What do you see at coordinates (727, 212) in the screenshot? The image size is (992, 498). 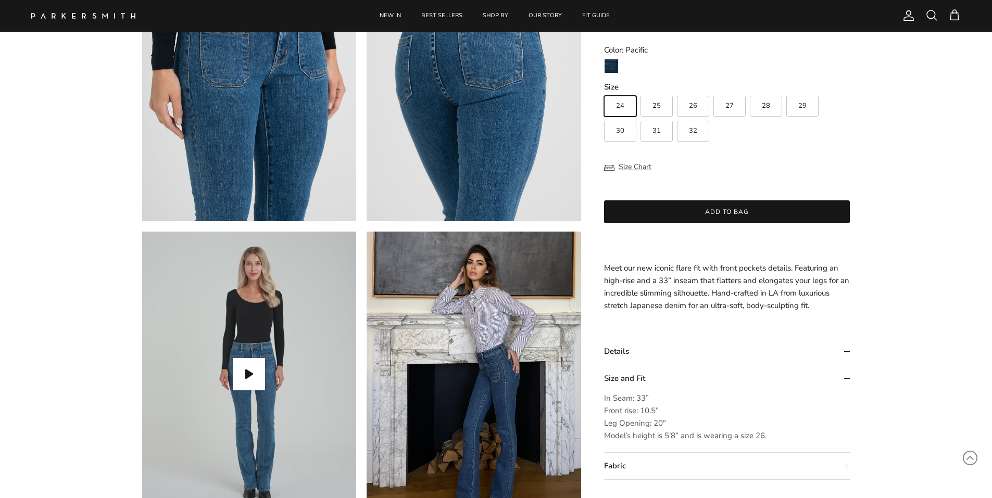 I see `button: Add to bag` at bounding box center [727, 212].